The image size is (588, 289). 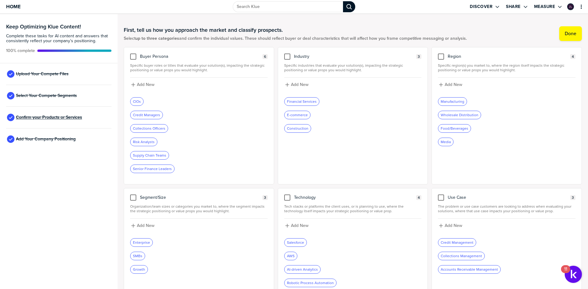 I want to click on strong: up to three categories, so click(x=157, y=38).